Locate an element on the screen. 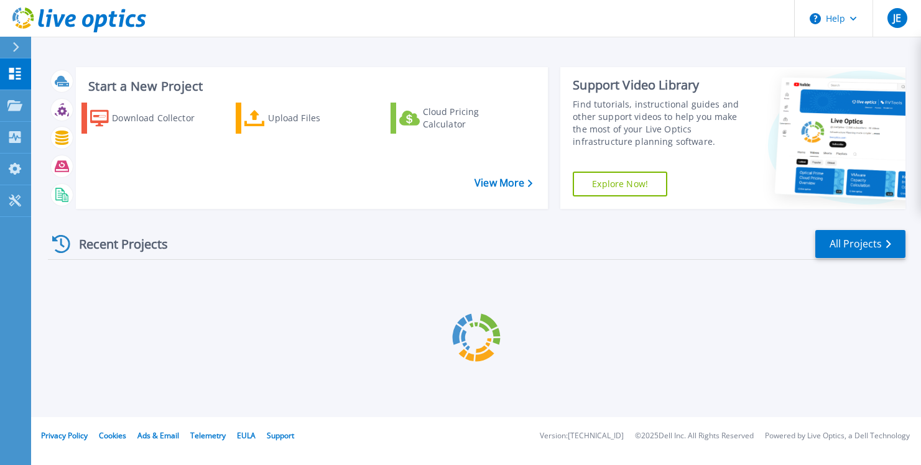 This screenshot has height=465, width=921. a: View More is located at coordinates (503, 183).